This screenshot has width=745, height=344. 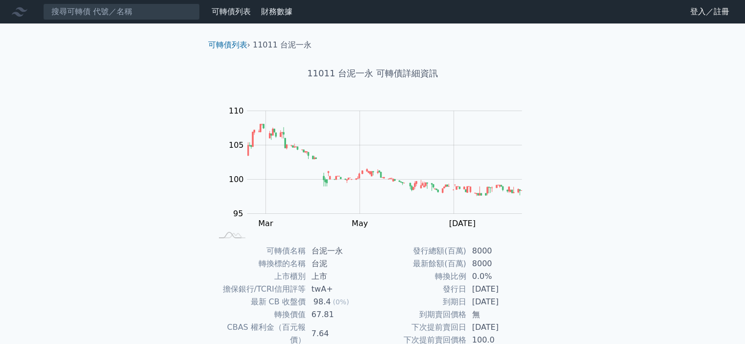 What do you see at coordinates (500, 277) in the screenshot?
I see `td: 0.0%` at bounding box center [500, 277].